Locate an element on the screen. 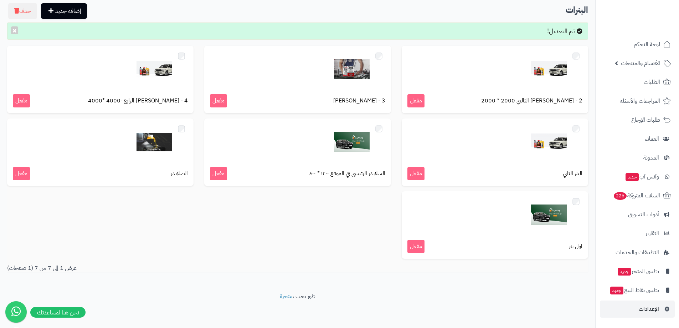  span: الصلايدر is located at coordinates (179, 173).